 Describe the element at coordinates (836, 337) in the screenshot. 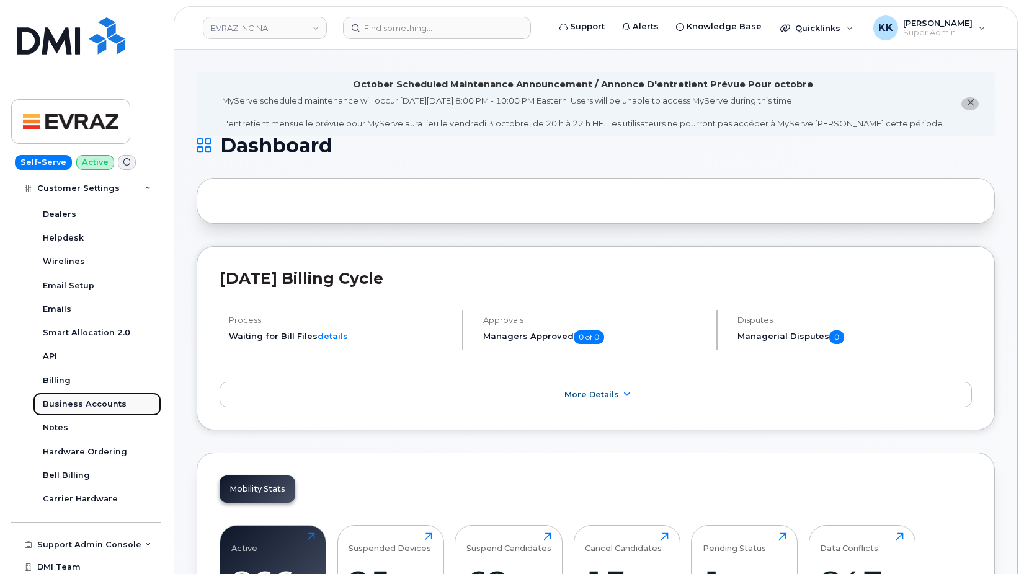

I see `span: 0` at that location.